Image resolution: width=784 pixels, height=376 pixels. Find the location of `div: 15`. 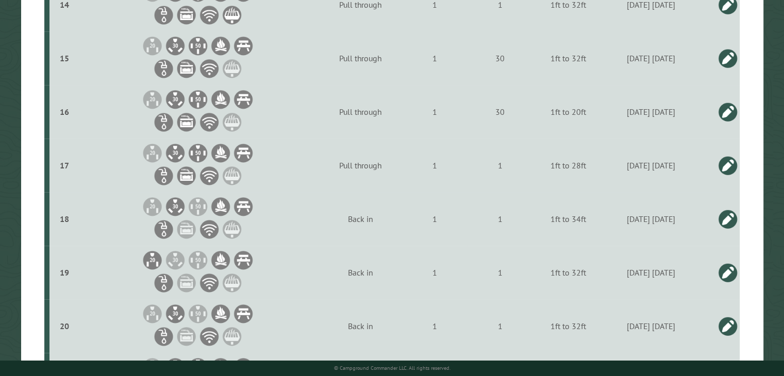

div: 15 is located at coordinates (64, 58).